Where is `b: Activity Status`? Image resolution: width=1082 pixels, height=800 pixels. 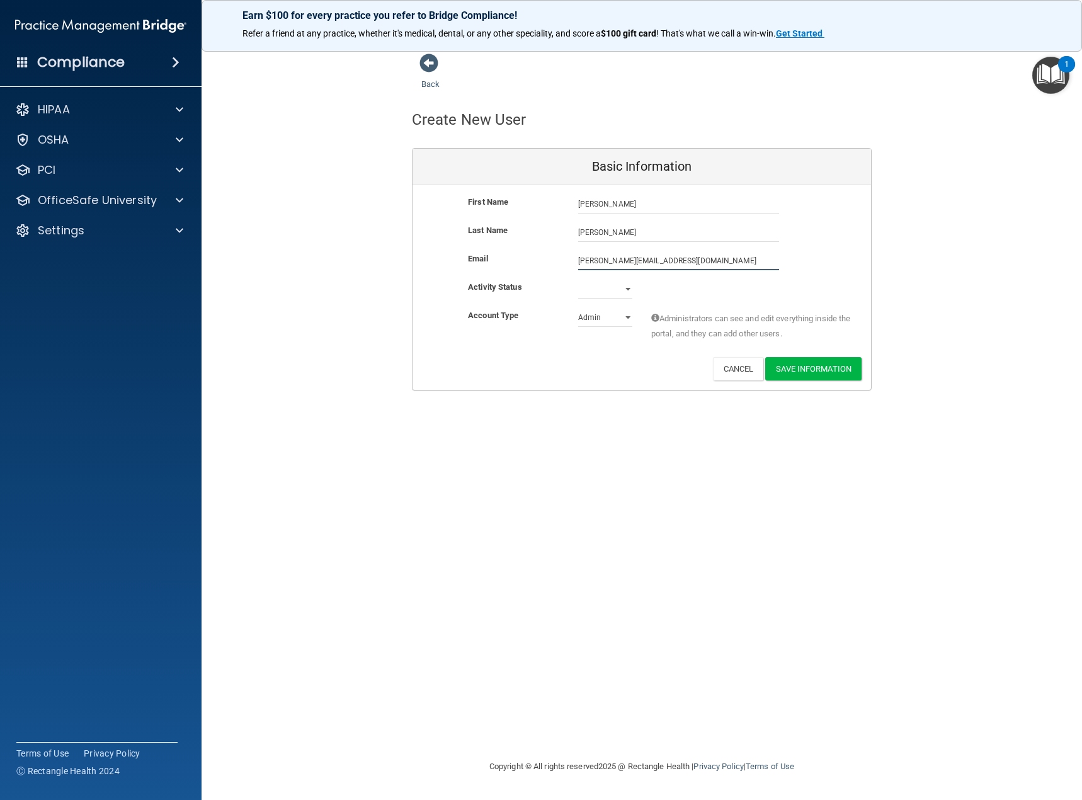 b: Activity Status is located at coordinates (495, 286).